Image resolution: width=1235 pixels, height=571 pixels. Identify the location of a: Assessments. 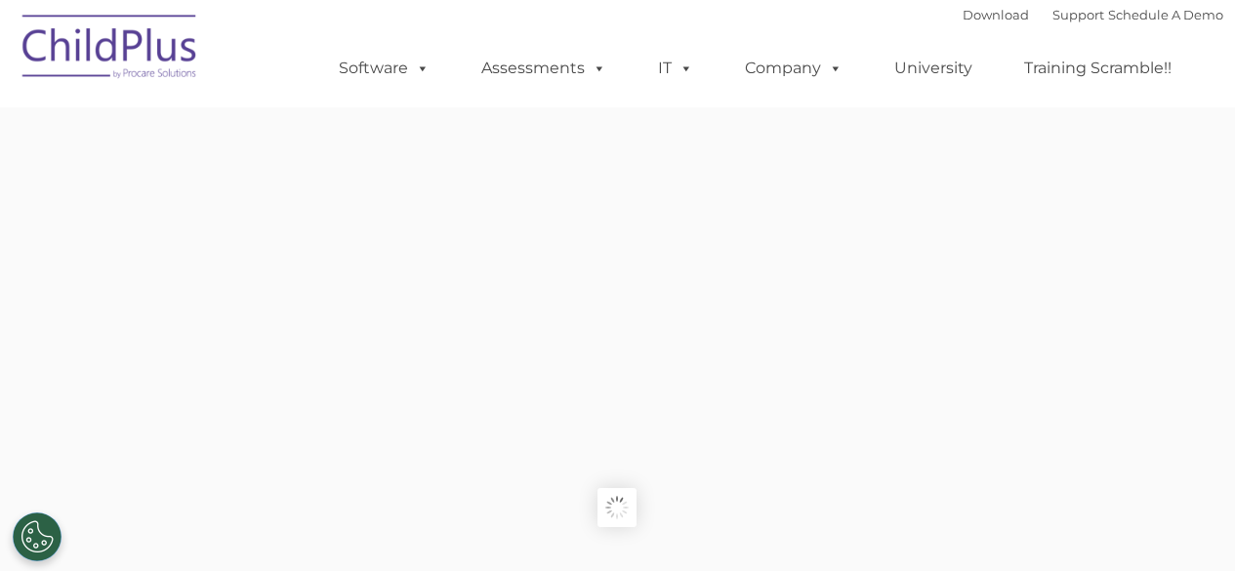
(544, 68).